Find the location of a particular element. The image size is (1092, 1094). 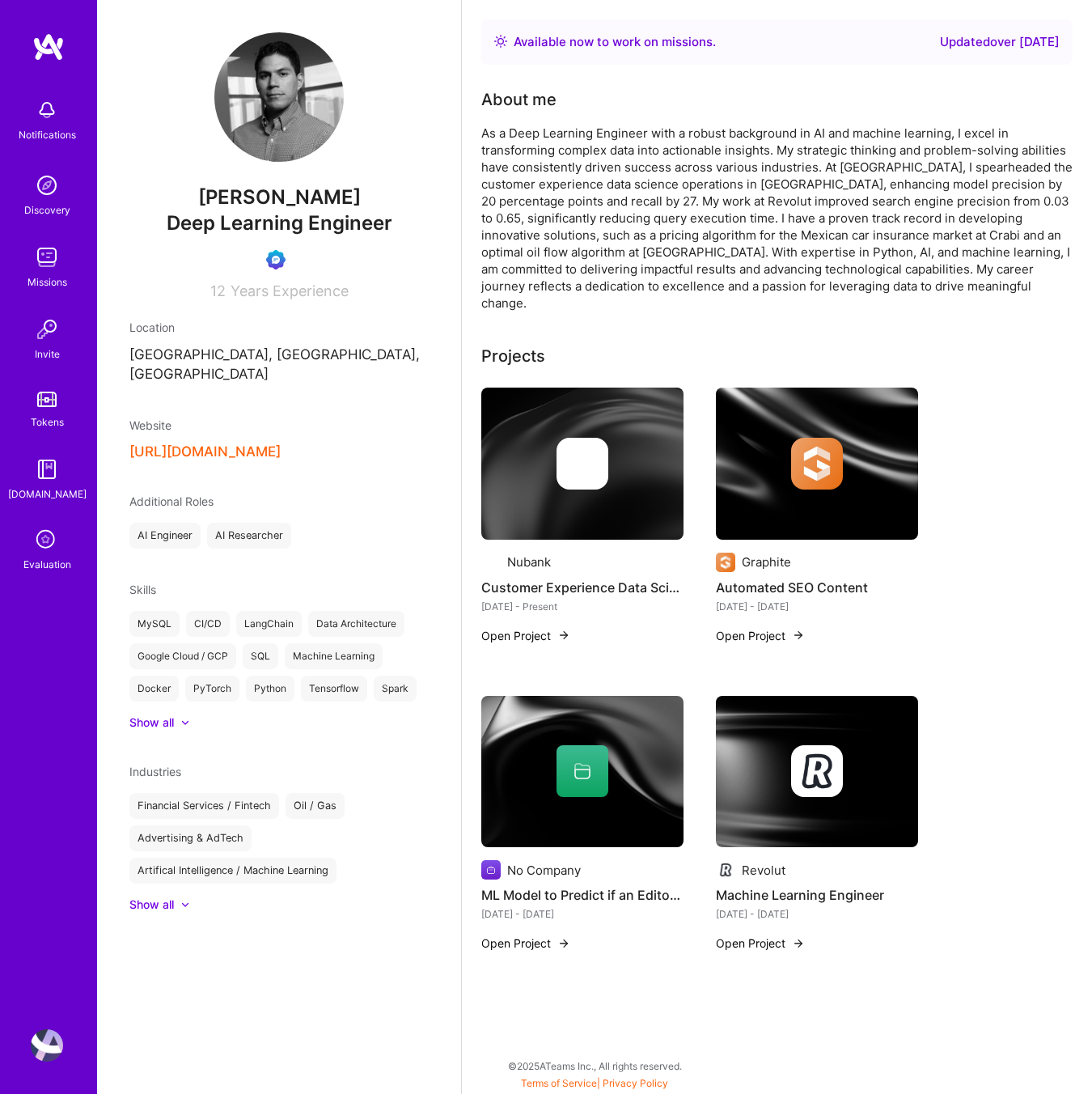

div: Financial Services / Fintech is located at coordinates (204, 806).